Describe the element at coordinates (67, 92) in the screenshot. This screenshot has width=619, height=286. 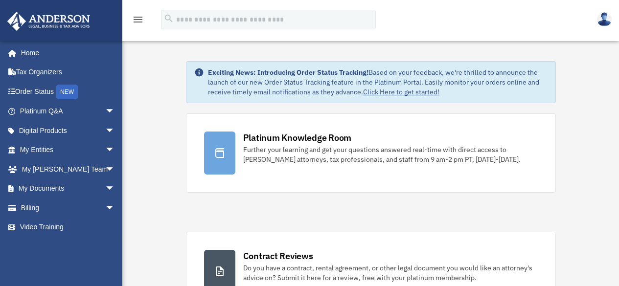
I see `div: NEW` at that location.